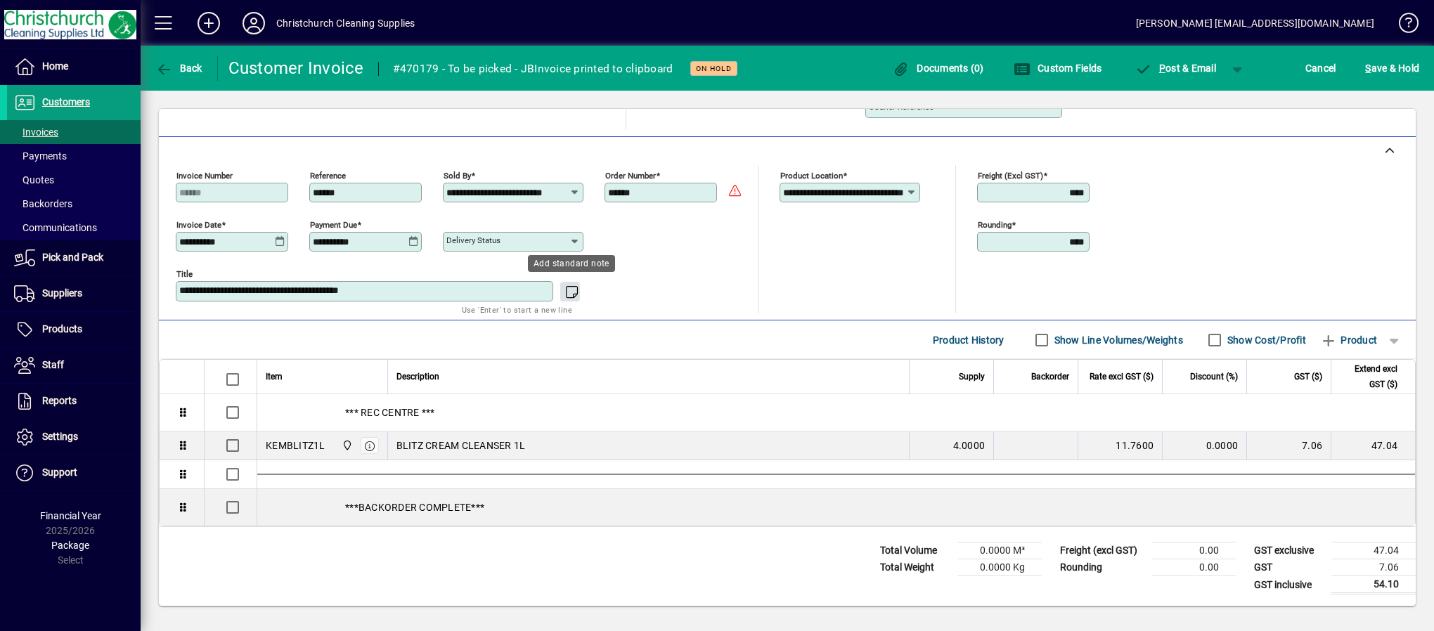 This screenshot has height=631, width=1434. What do you see at coordinates (72, 257) in the screenshot?
I see `span: Pick and Pack` at bounding box center [72, 257].